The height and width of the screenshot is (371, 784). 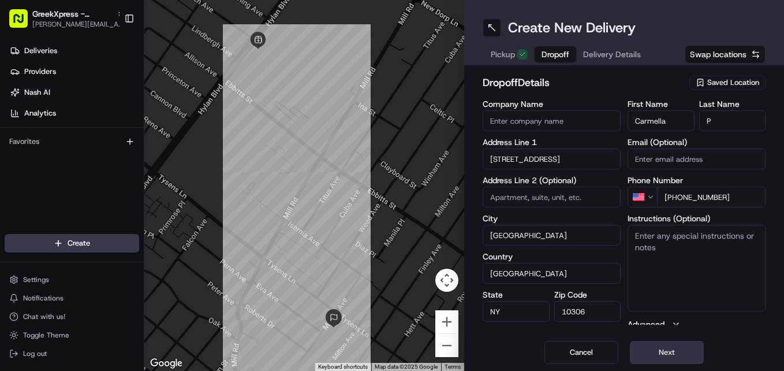 I want to click on span: Notifications, so click(x=43, y=298).